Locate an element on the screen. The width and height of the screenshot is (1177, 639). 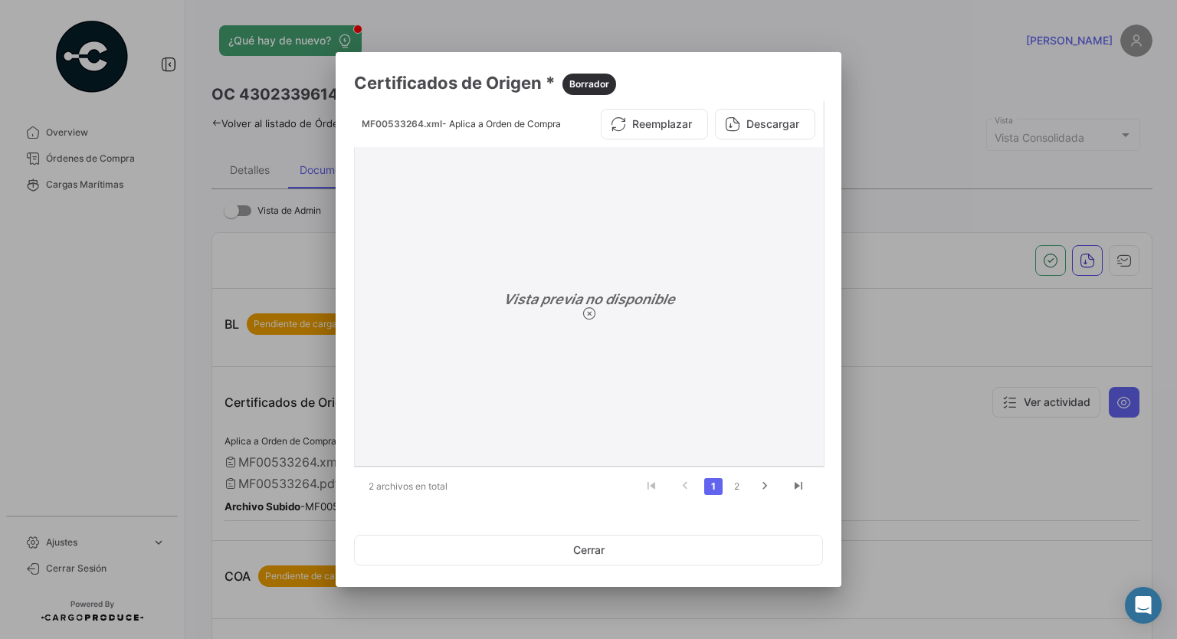
li: page 2 is located at coordinates (736, 486).